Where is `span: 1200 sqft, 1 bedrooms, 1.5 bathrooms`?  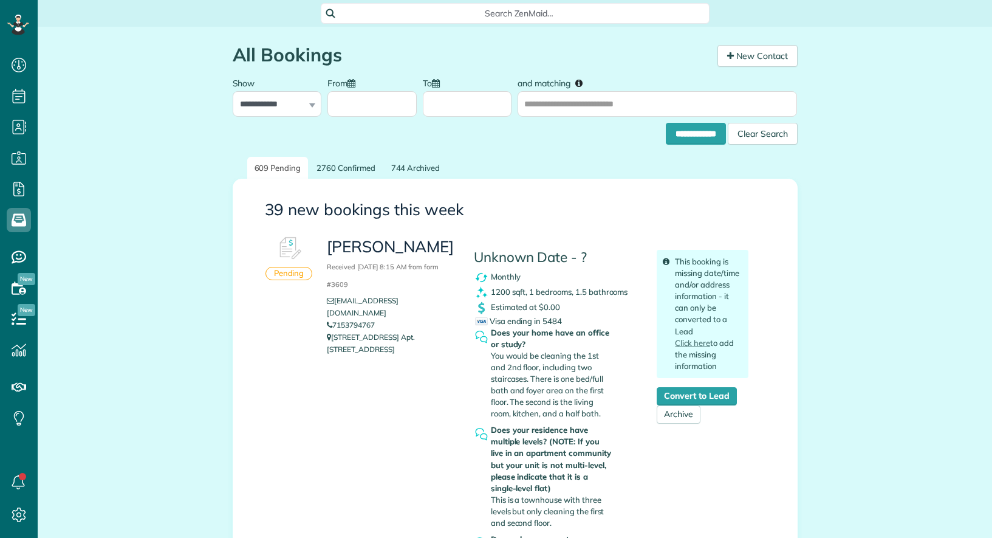 span: 1200 sqft, 1 bedrooms, 1.5 bathrooms is located at coordinates (560, 292).